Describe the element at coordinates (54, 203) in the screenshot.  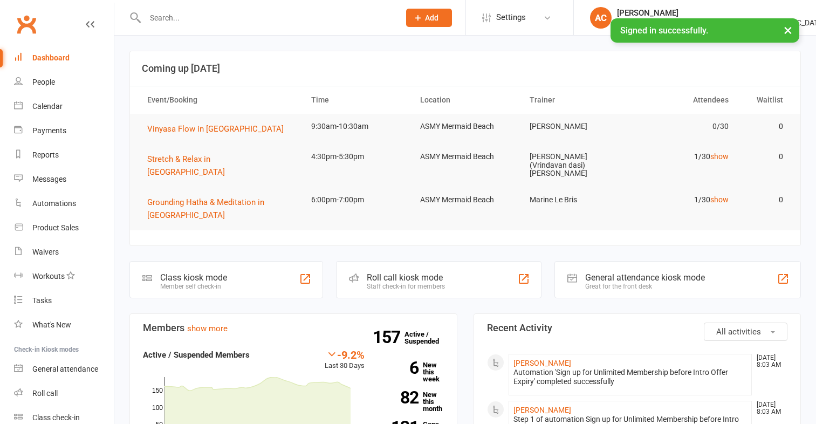
I see `div: Automations` at that location.